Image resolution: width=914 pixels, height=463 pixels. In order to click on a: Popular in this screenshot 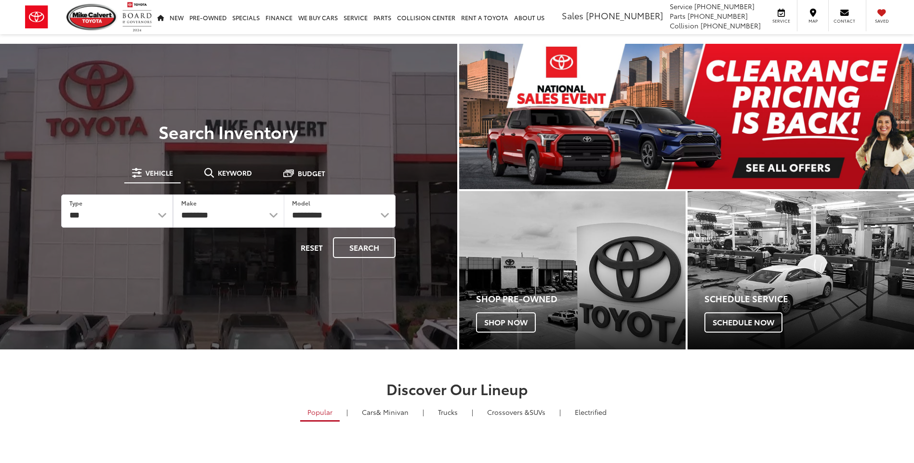, I will do `click(320, 413)`.